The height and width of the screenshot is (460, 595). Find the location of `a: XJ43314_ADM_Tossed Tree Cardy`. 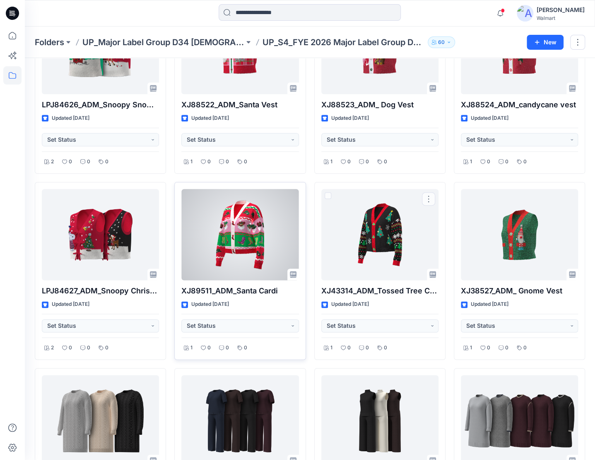

a: XJ43314_ADM_Tossed Tree Cardy is located at coordinates (380, 234).